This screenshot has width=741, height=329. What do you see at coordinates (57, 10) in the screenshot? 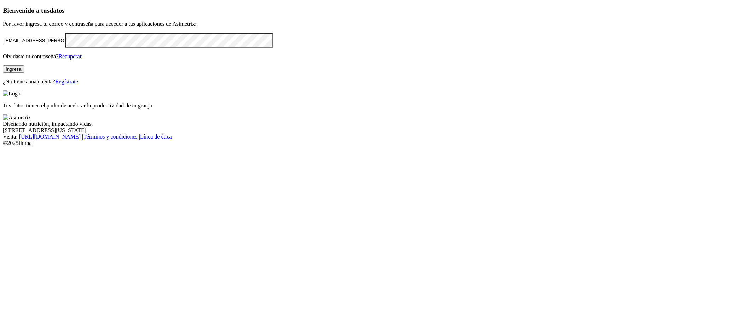
I see `span: datos` at bounding box center [57, 10].